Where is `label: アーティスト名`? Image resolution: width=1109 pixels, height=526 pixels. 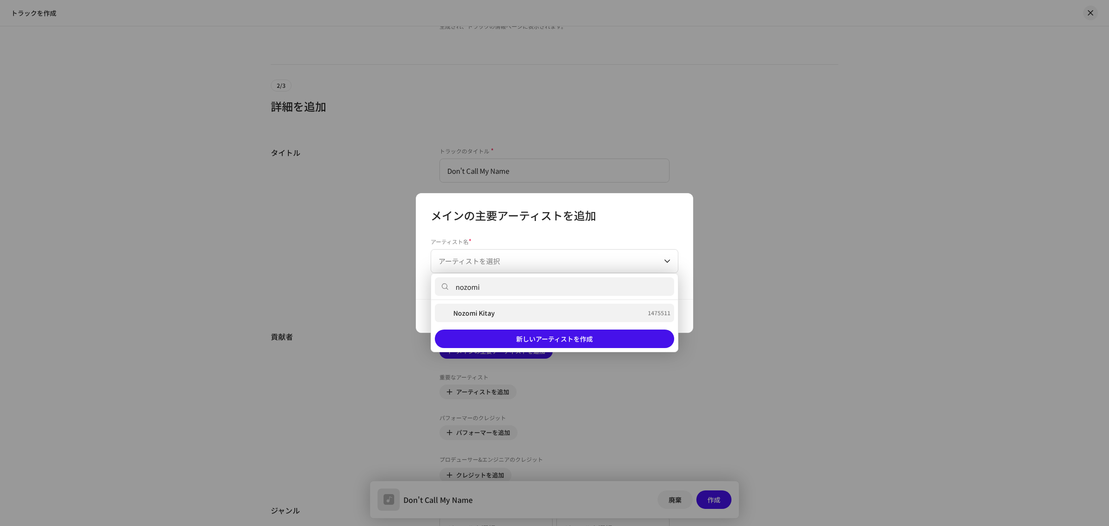 label: アーティスト名 is located at coordinates (451, 241).